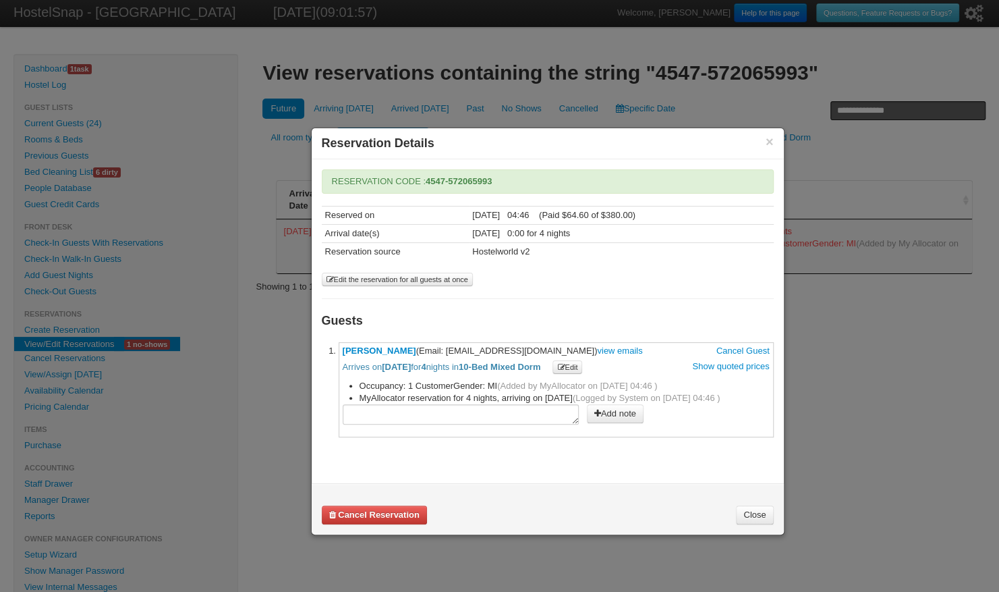 Image resolution: width=999 pixels, height=592 pixels. I want to click on b: Cancel Reservation, so click(378, 514).